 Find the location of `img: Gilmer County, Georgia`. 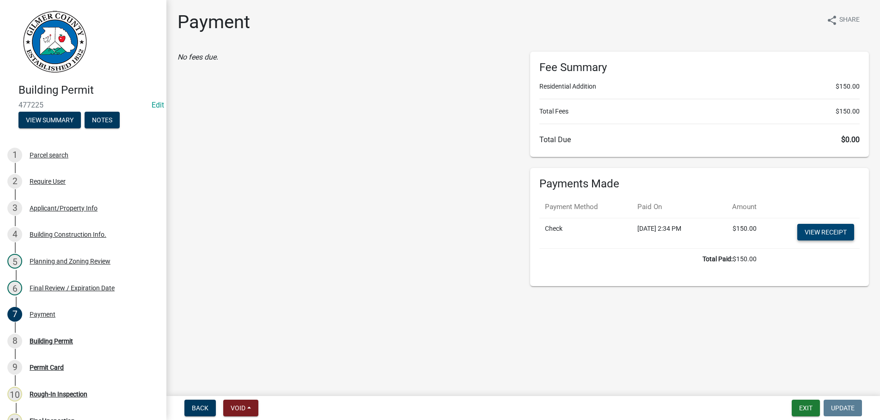

img: Gilmer County, Georgia is located at coordinates (53, 42).